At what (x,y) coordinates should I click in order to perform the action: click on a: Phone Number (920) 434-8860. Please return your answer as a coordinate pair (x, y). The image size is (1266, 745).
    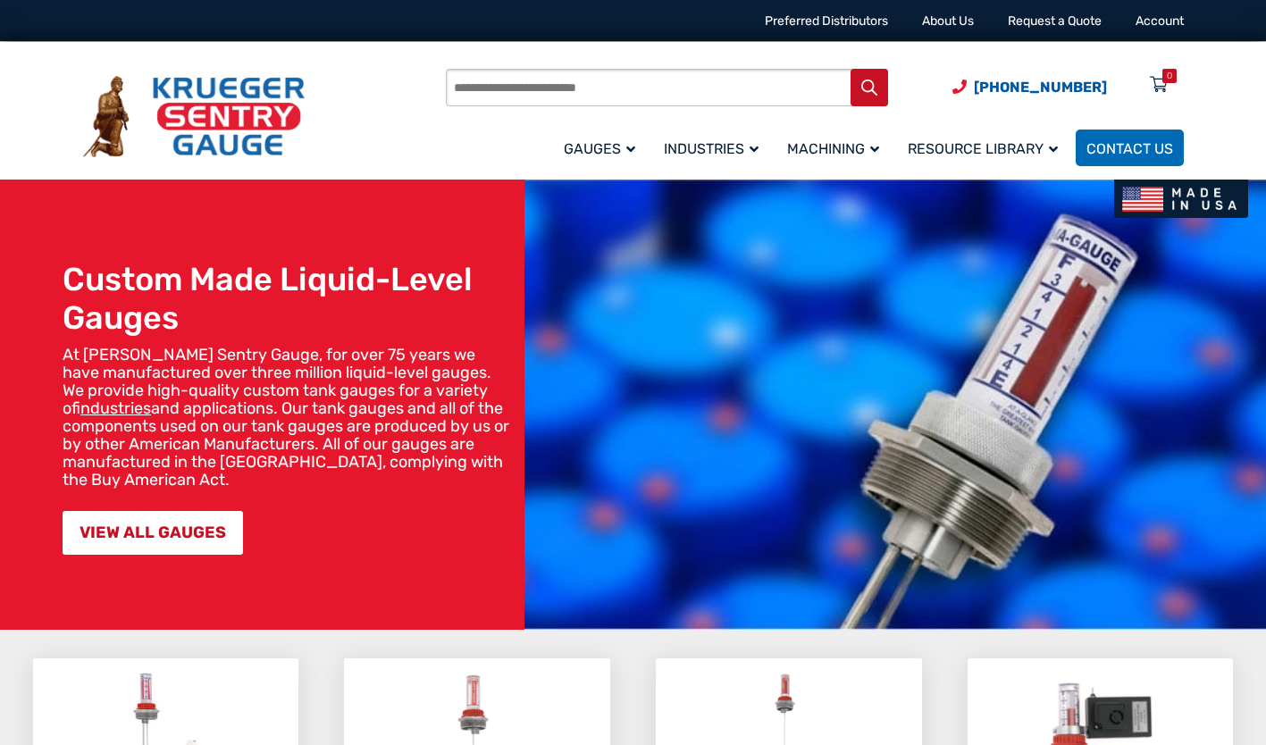
    Looking at the image, I should click on (1029, 87).